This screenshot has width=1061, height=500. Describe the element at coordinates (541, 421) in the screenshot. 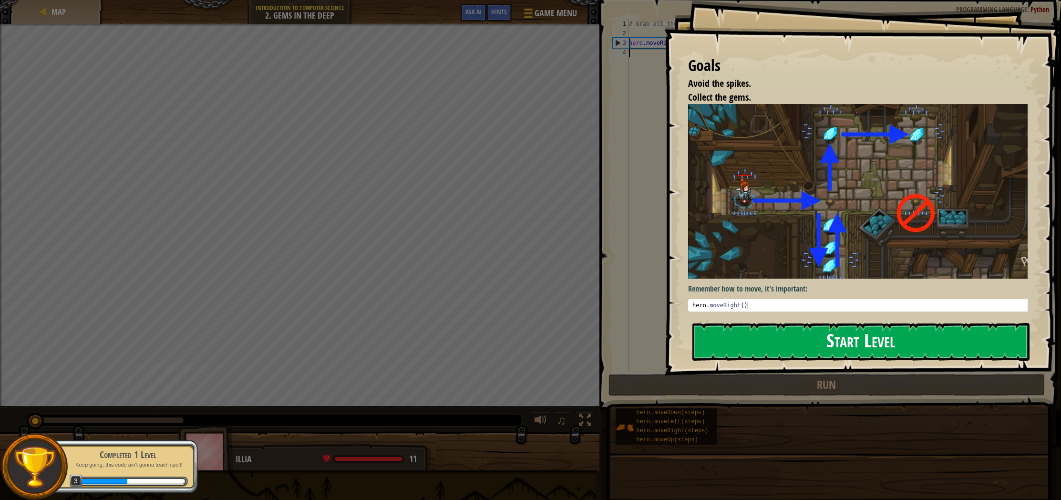

I see `button: Adjust volume` at that location.